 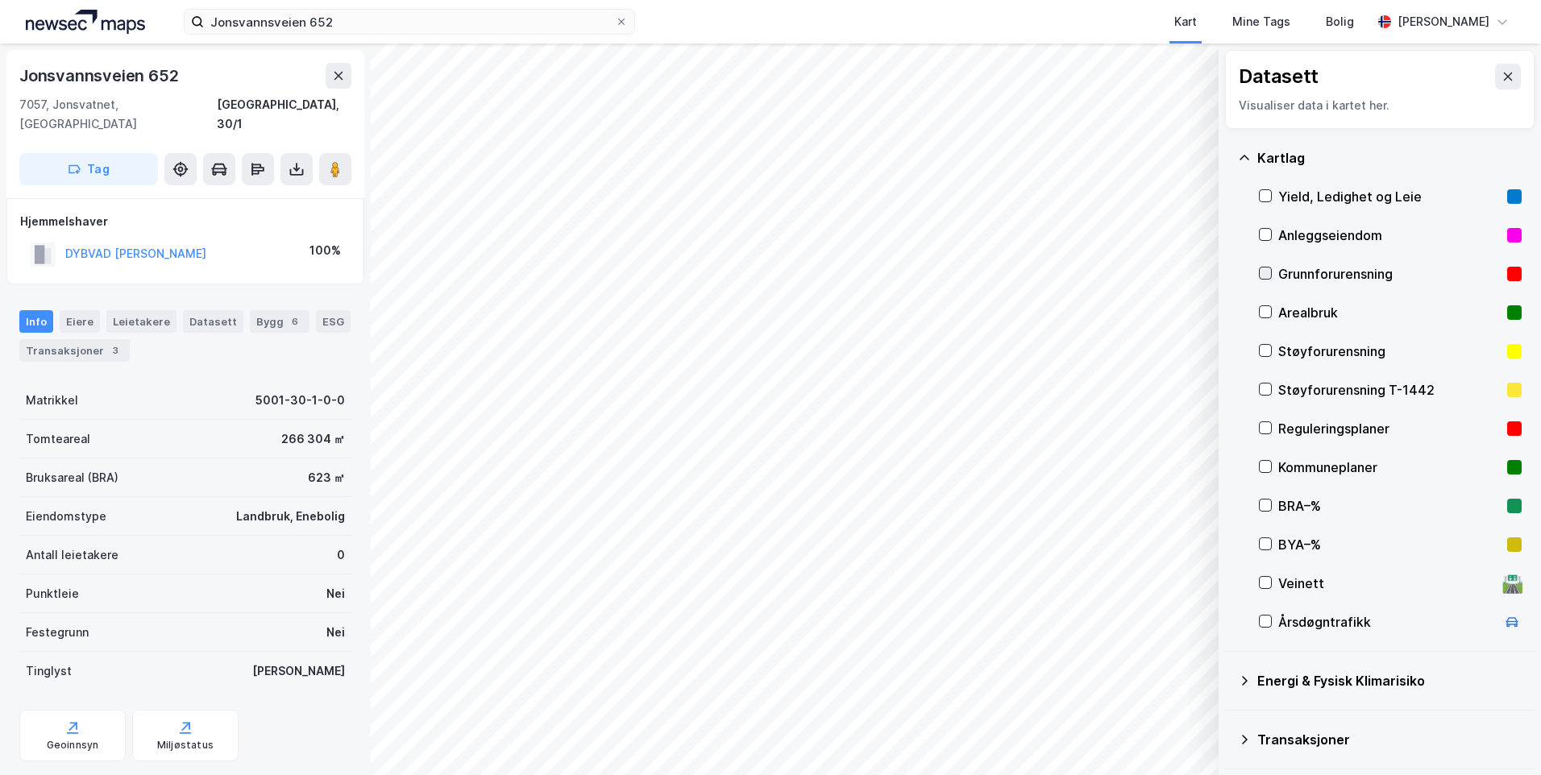 I want to click on div: 100%, so click(x=325, y=251).